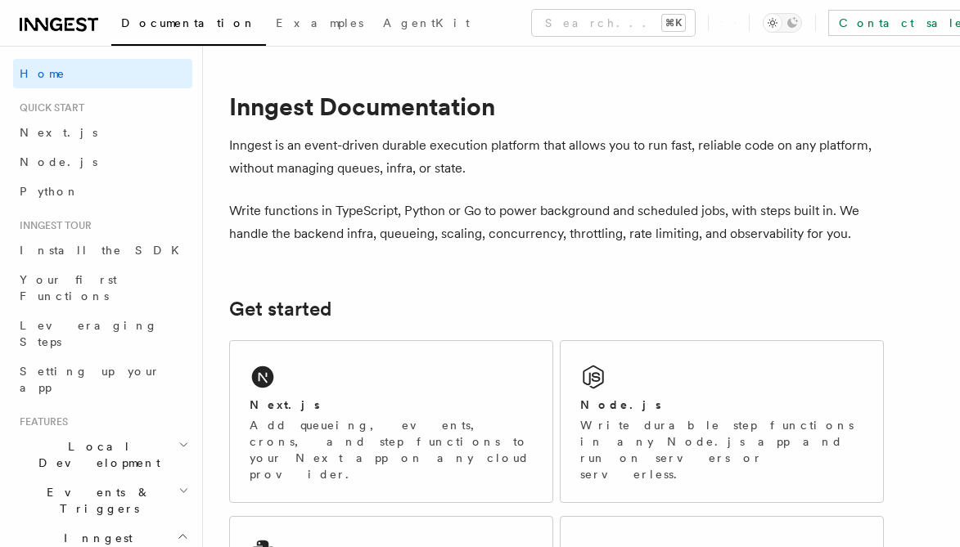  I want to click on button: Toggle dark mode, so click(782, 23).